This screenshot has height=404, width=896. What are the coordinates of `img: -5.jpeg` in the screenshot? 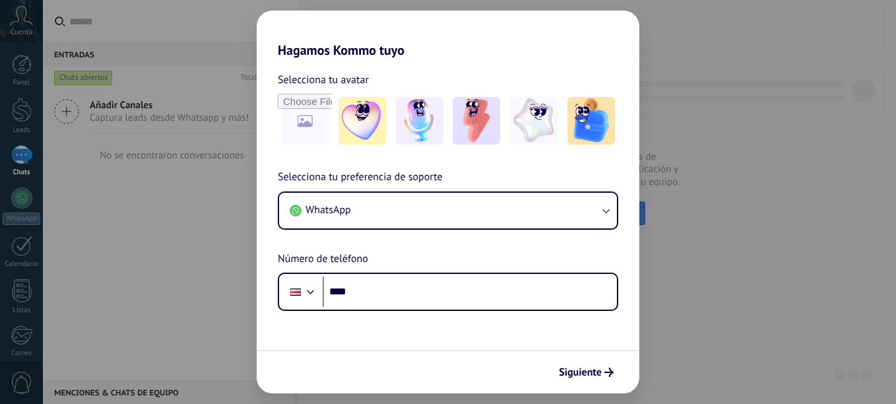 It's located at (591, 121).